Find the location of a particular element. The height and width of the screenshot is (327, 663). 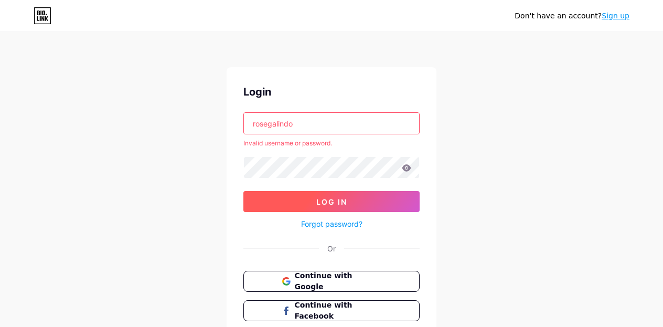

div: Don't have an account? is located at coordinates (572, 16).